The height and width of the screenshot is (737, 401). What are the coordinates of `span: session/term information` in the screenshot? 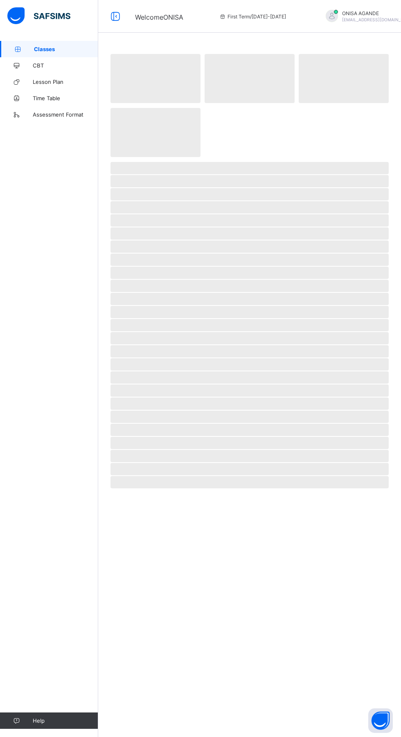 It's located at (252, 16).